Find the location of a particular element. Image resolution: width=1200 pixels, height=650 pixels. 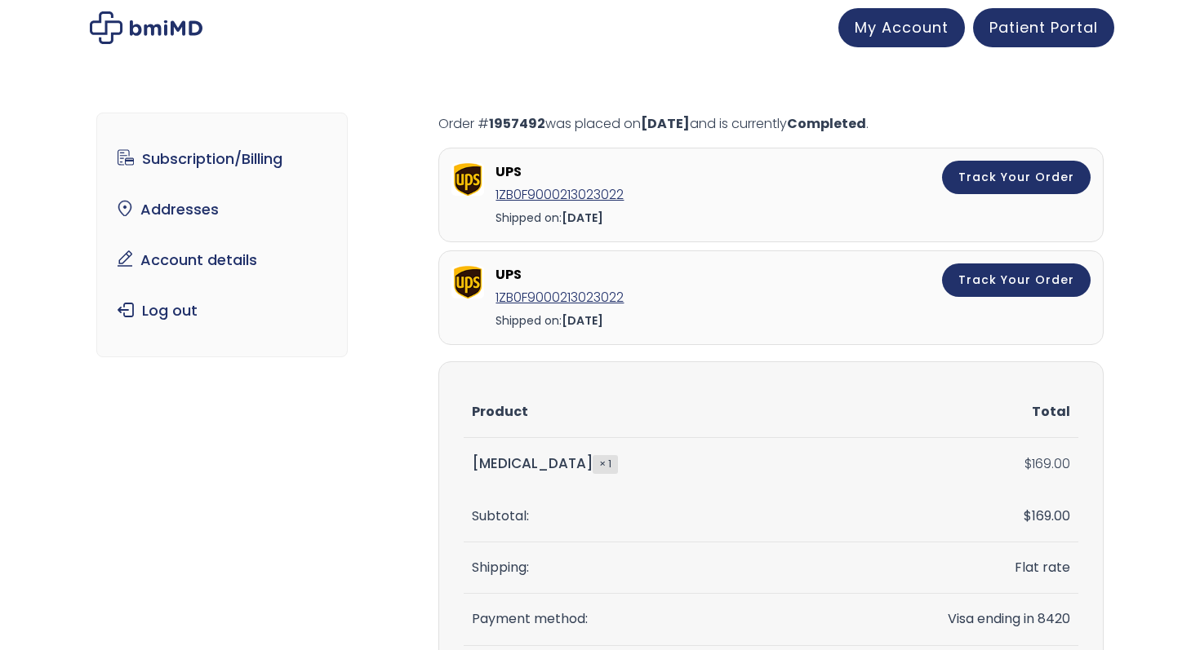

span: Patient Portal is located at coordinates (1043, 27).